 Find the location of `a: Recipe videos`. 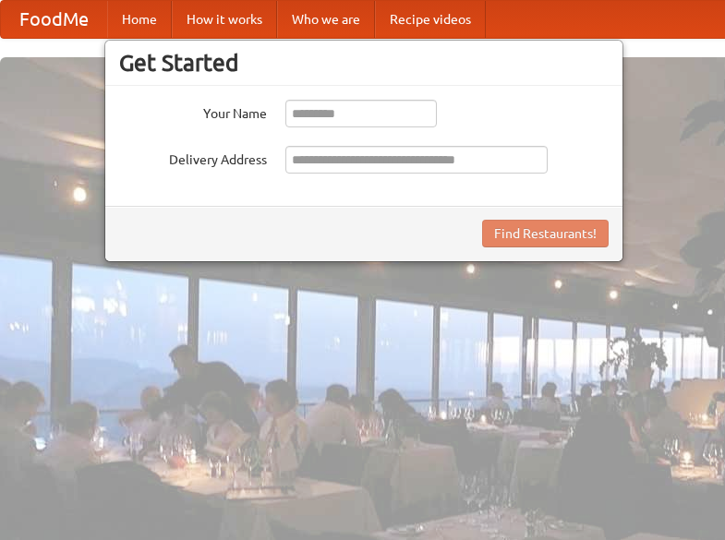

a: Recipe videos is located at coordinates (430, 19).